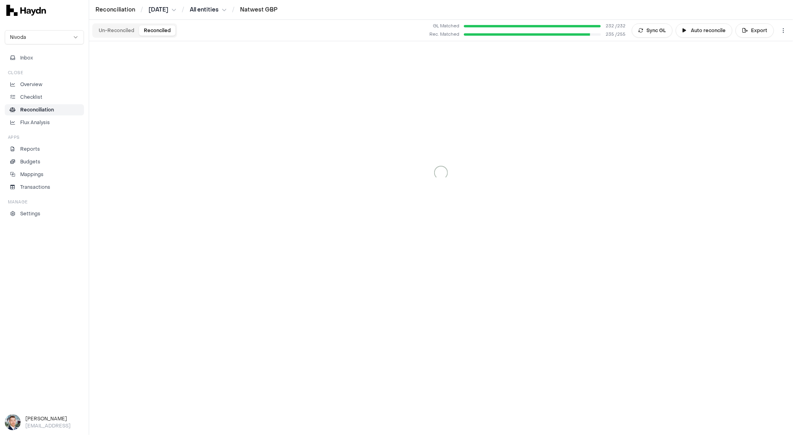  What do you see at coordinates (755, 31) in the screenshot?
I see `button: Export` at bounding box center [755, 31].